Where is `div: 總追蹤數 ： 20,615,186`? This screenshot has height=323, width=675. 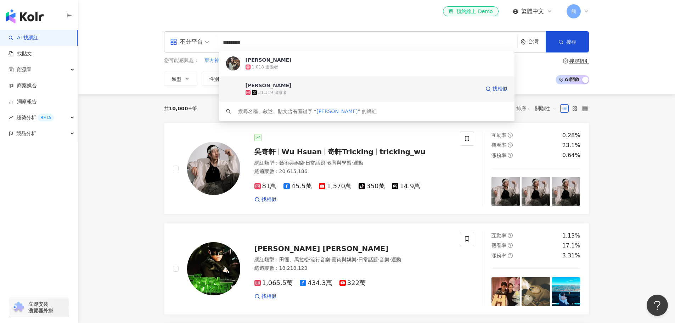 div: 總追蹤數 ： 20,615,186 is located at coordinates (353, 172).